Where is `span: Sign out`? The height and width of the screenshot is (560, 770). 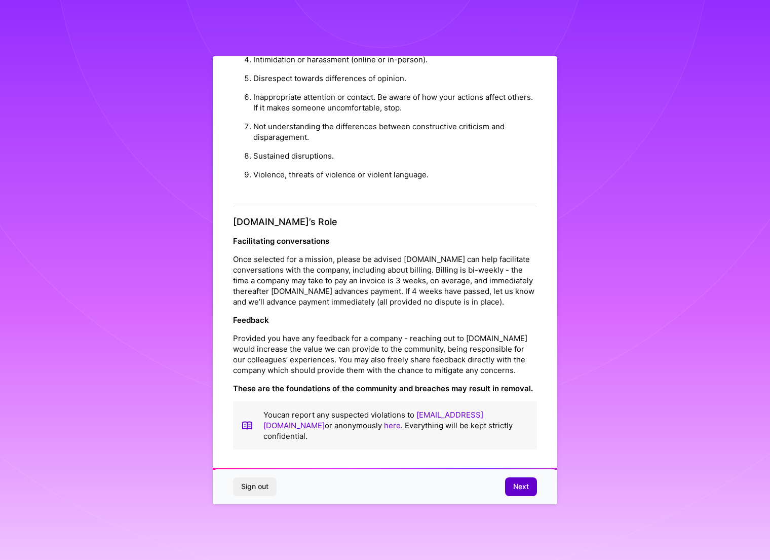 span: Sign out is located at coordinates (255, 486).